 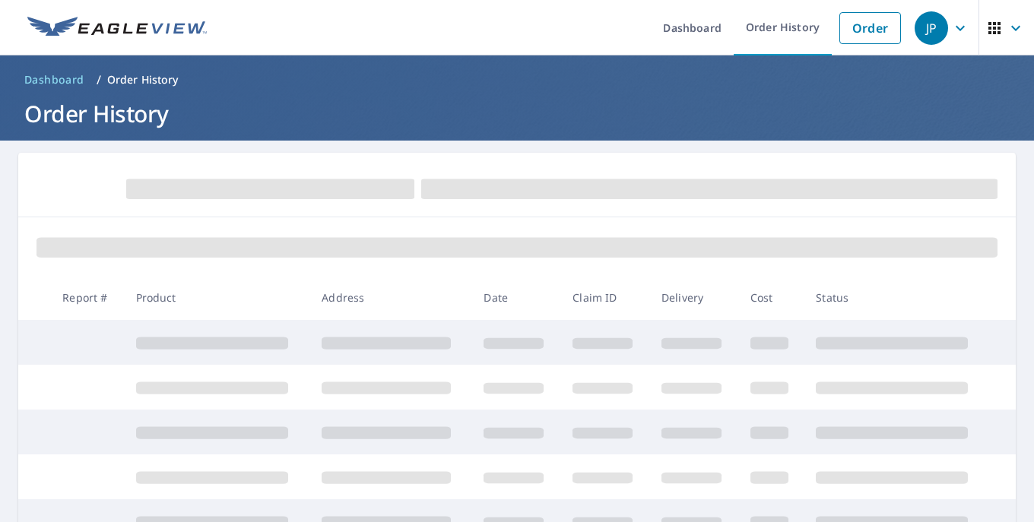 I want to click on th: Address, so click(x=390, y=297).